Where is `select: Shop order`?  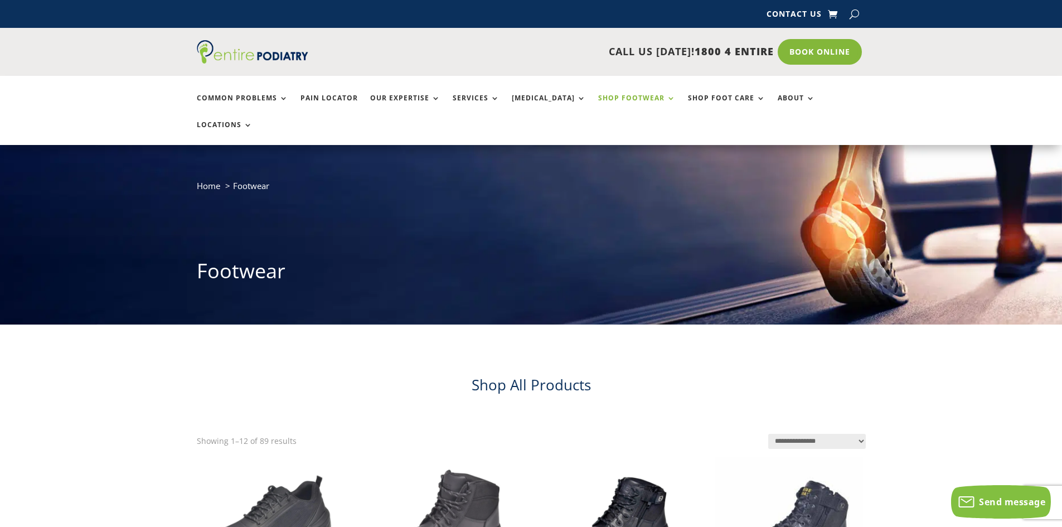 select: Shop order is located at coordinates (817, 441).